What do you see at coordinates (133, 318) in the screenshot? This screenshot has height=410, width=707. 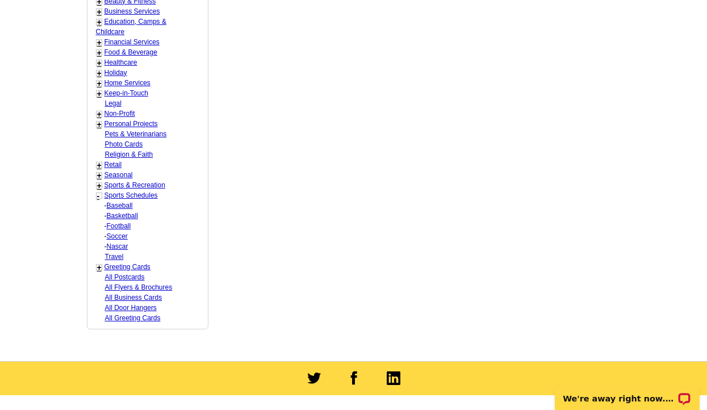 I see `a: All Greeting Cards` at bounding box center [133, 318].